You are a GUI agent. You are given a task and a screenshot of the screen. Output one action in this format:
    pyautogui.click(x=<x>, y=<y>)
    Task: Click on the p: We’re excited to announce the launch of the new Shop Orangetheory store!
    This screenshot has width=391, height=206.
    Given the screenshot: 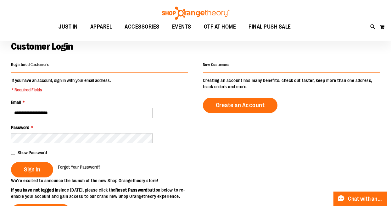 What is the action you would take?
    pyautogui.click(x=103, y=181)
    